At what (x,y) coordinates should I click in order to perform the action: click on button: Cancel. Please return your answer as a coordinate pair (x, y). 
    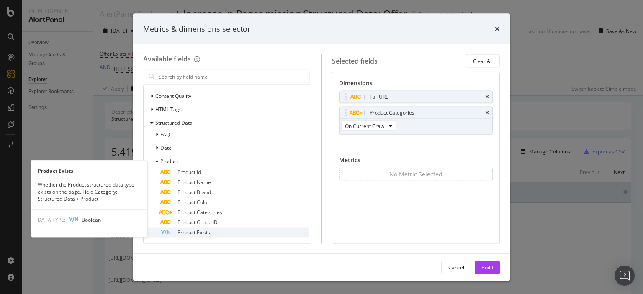
    Looking at the image, I should click on (456, 267).